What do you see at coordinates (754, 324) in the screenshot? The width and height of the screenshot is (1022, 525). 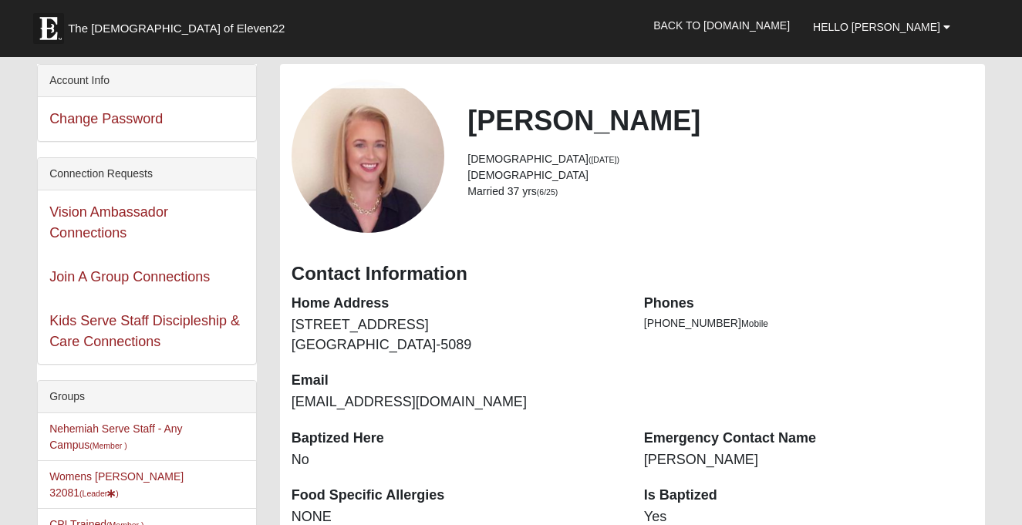 I see `span: Mobile` at bounding box center [754, 324].